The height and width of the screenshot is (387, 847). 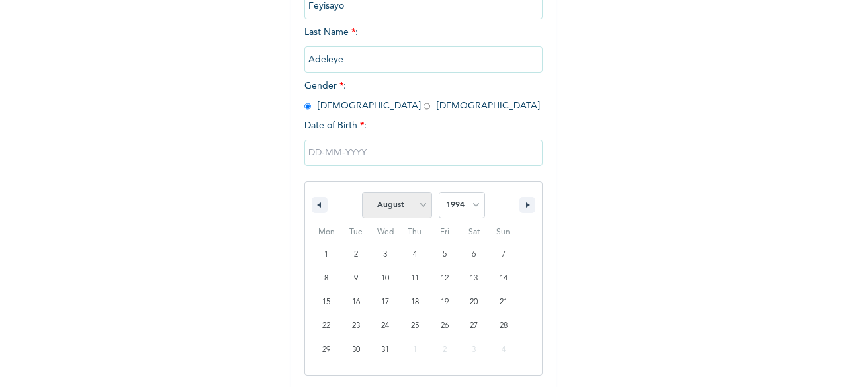 What do you see at coordinates (423, 46) in the screenshot?
I see `span: Last Name :` at bounding box center [423, 46].